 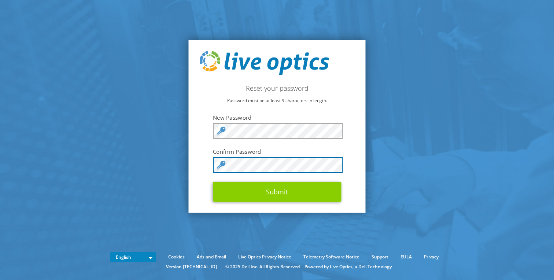 What do you see at coordinates (212, 257) in the screenshot?
I see `a: Ads and Email` at bounding box center [212, 257].